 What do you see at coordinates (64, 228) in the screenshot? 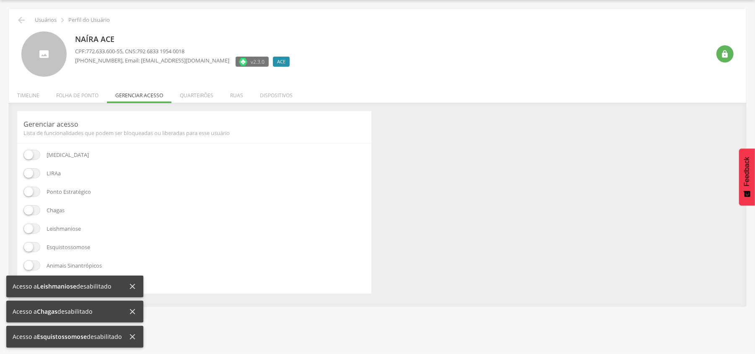
I see `p: Leishmaniose` at bounding box center [64, 228].